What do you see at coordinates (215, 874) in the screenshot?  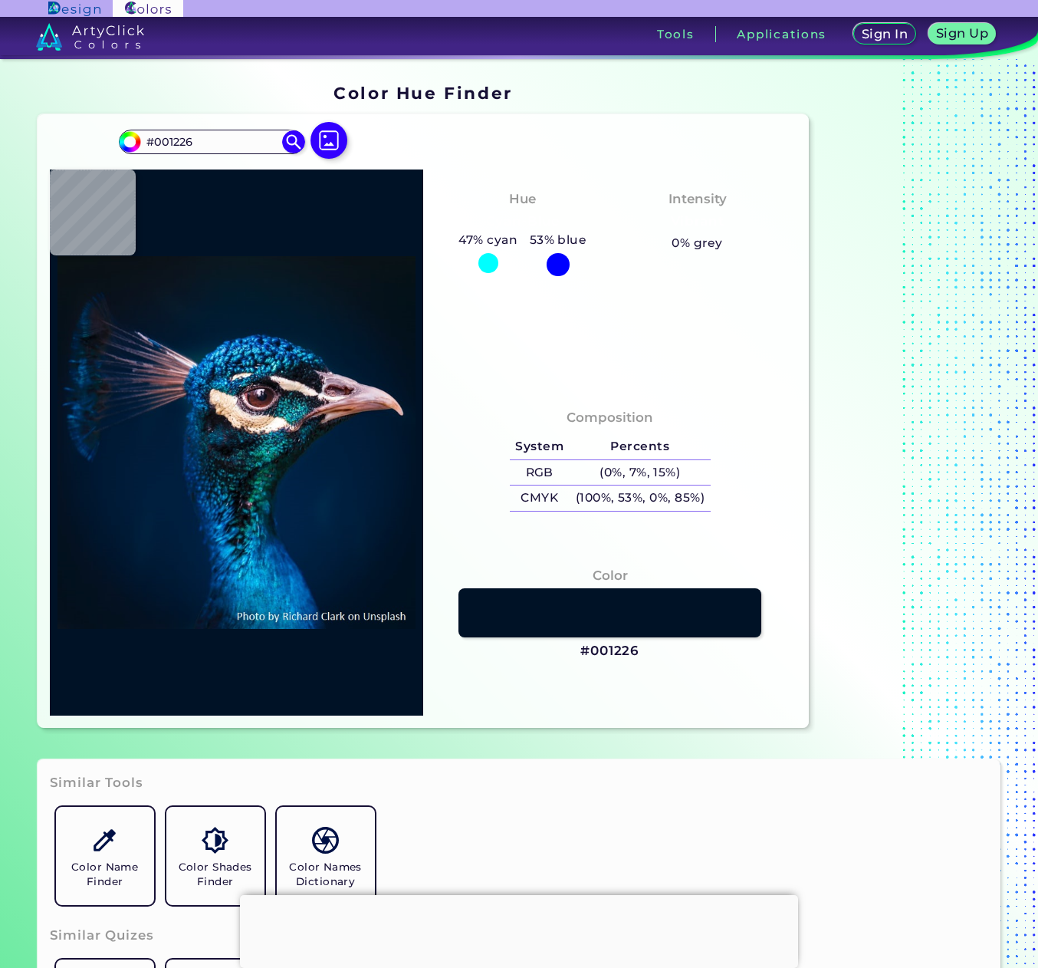 I see `h5: Color Shades Finder` at bounding box center [215, 874].